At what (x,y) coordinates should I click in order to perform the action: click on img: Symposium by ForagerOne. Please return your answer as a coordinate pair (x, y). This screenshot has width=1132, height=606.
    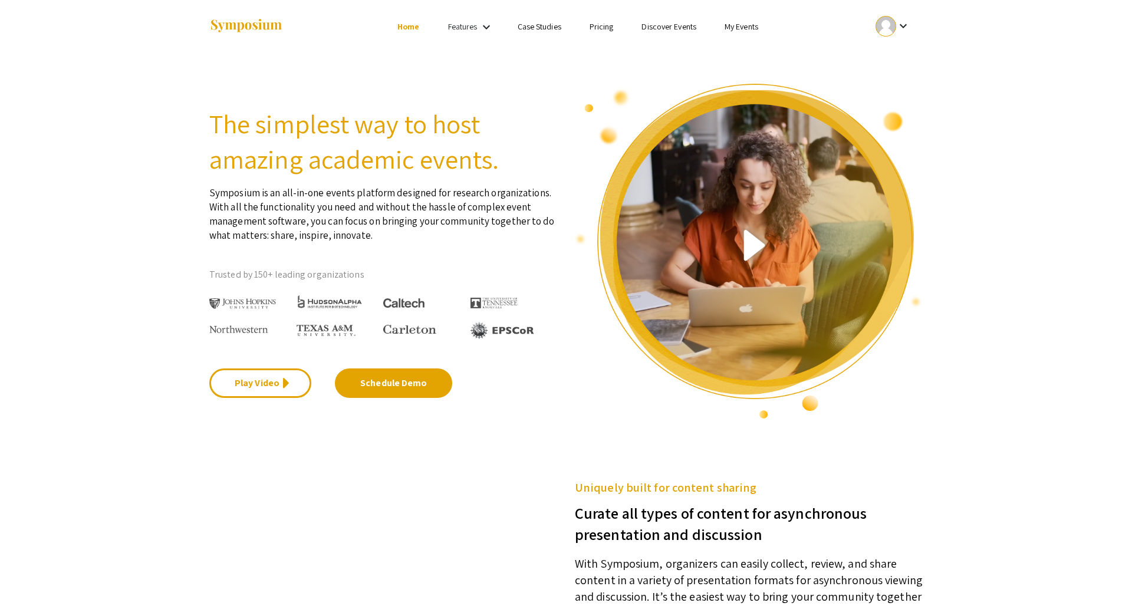
    Looking at the image, I should click on (246, 26).